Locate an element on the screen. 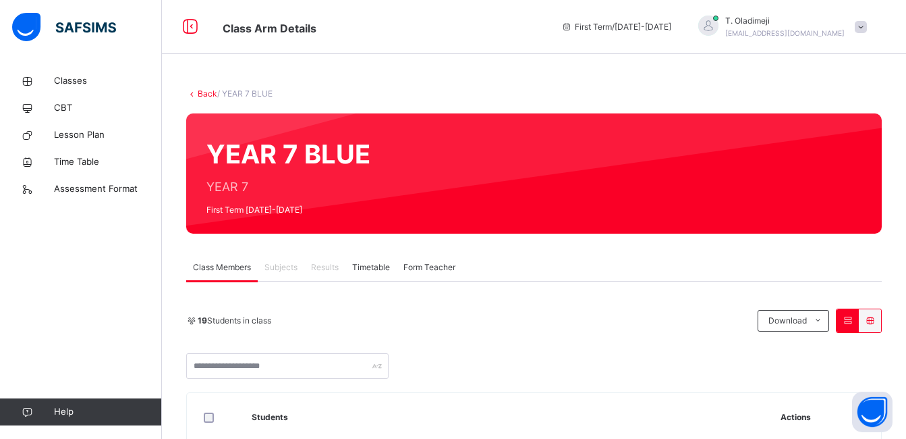  span: Time Table is located at coordinates (108, 162).